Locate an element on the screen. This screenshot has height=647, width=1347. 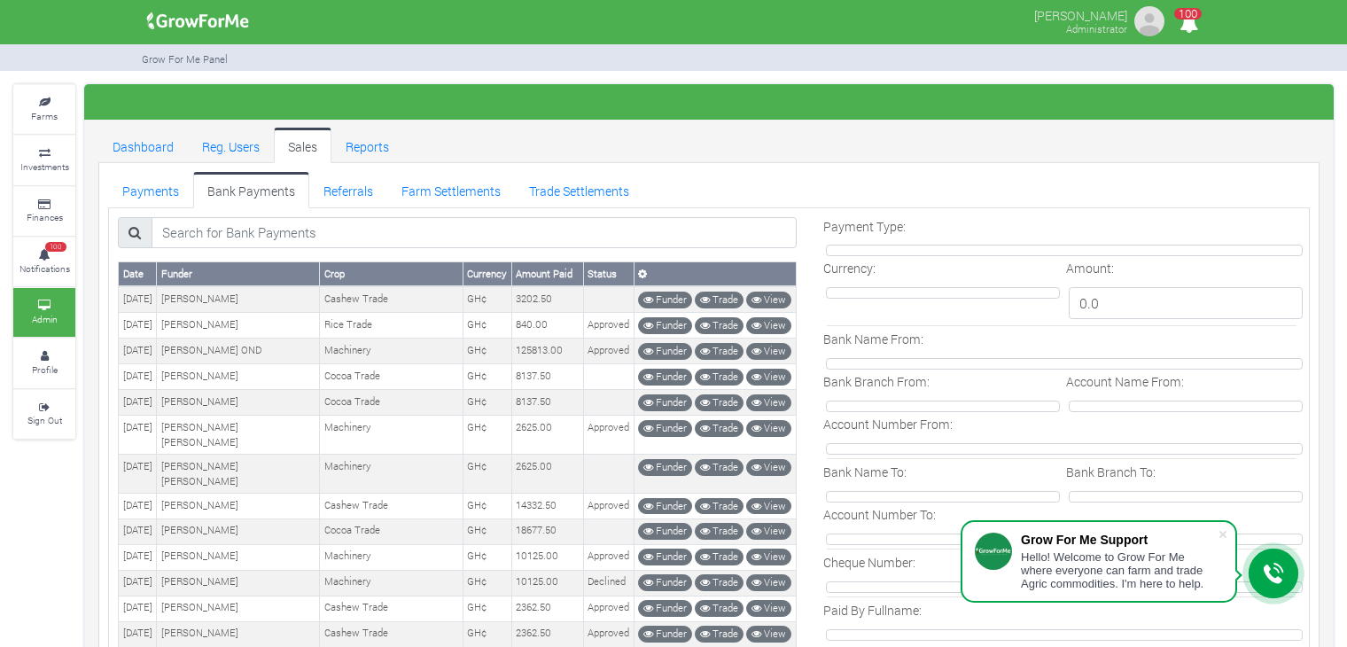
a: Dashboard is located at coordinates (143, 145).